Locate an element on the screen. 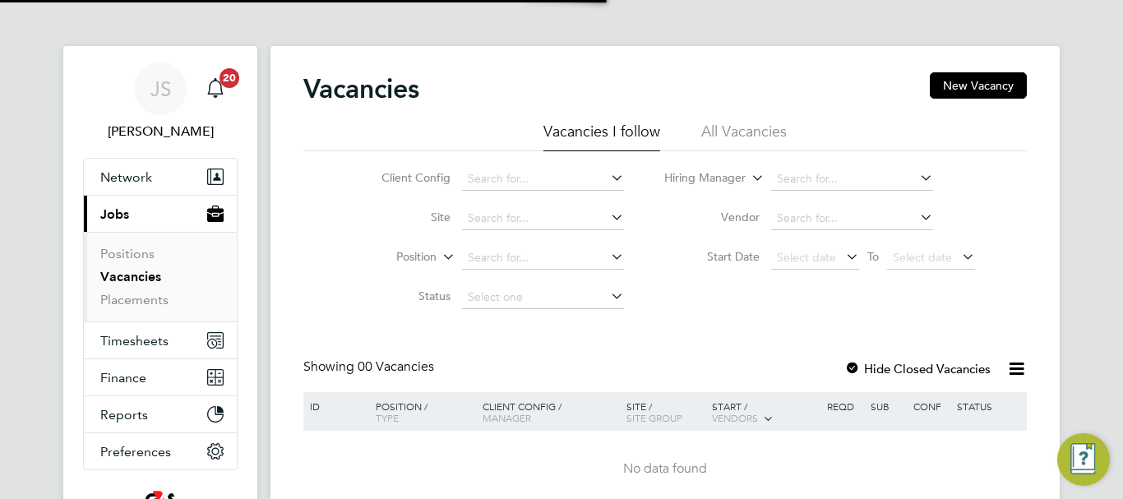 The image size is (1123, 499). div: Showing is located at coordinates (370, 367).